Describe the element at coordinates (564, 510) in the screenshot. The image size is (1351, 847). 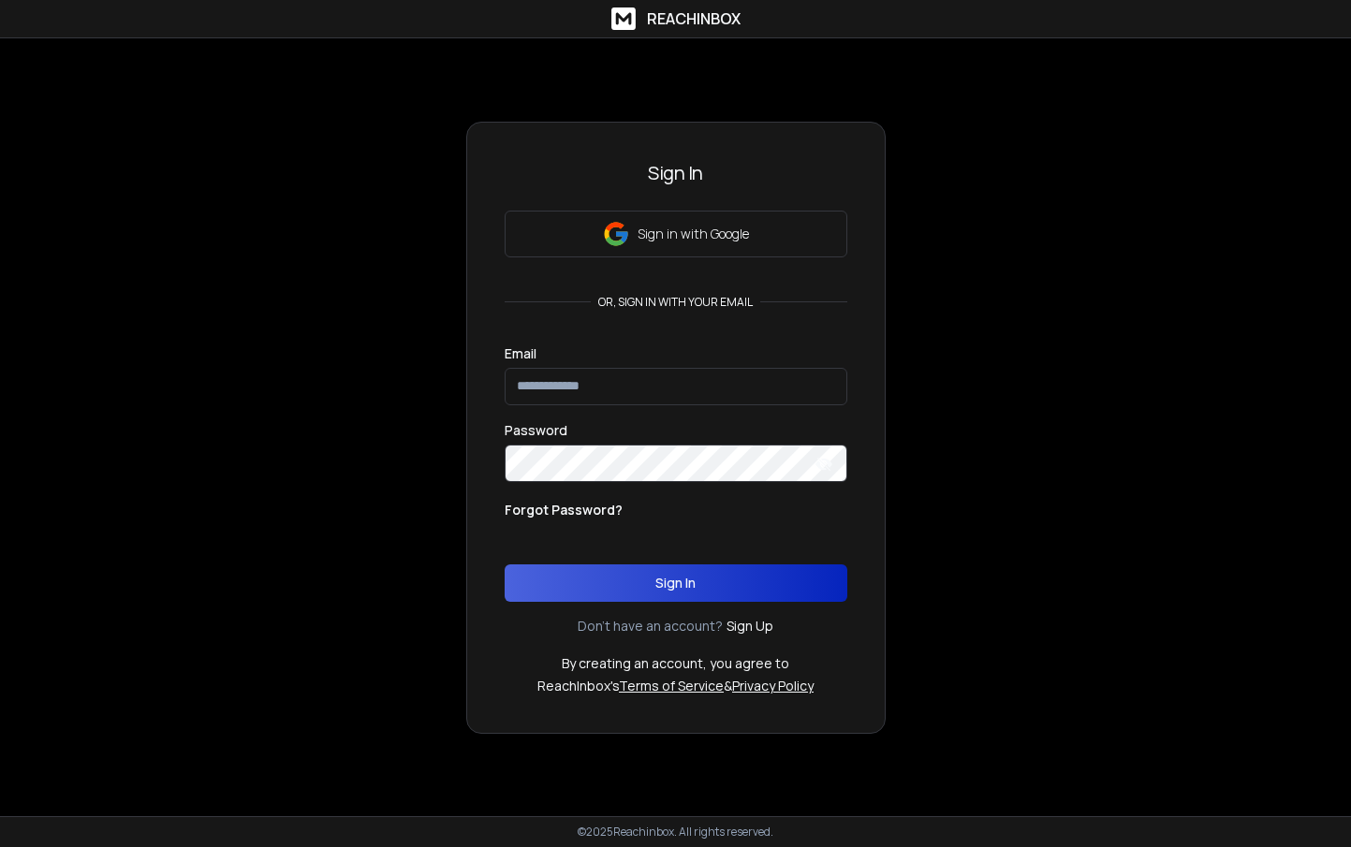
I see `p: Forgot Password?` at that location.